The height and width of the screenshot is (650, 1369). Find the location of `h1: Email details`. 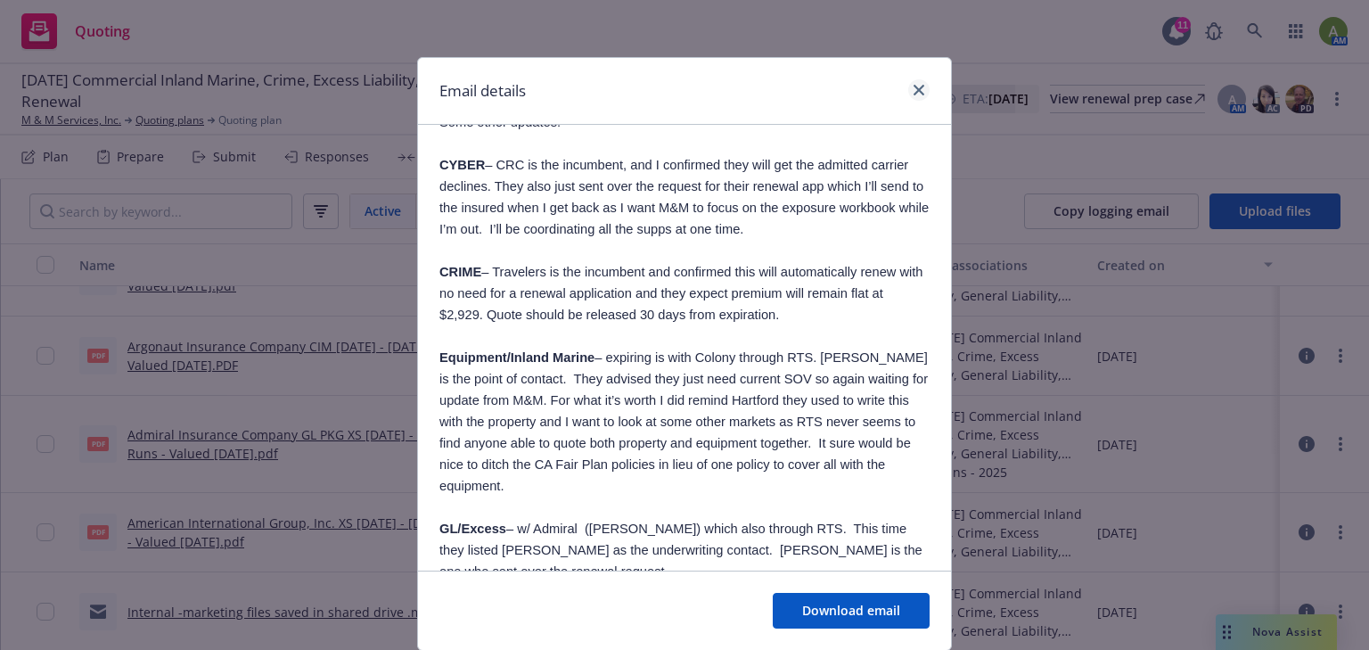

h1: Email details is located at coordinates (482, 91).